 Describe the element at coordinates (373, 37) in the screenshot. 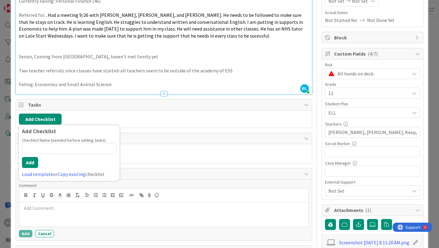

I see `span: Block` at that location.